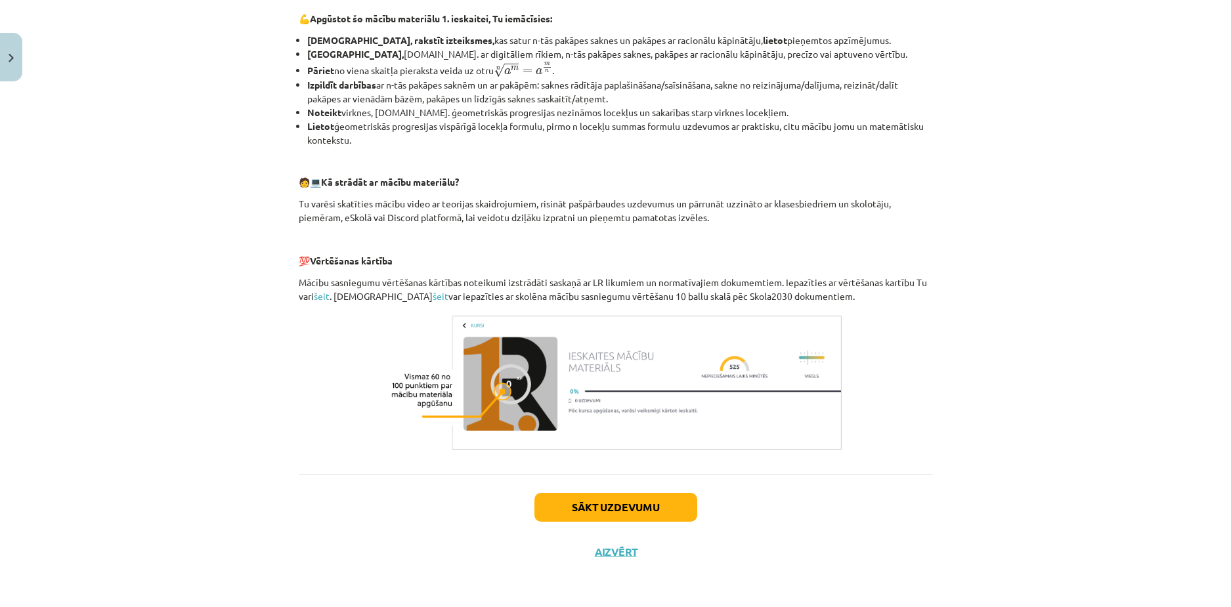 Image resolution: width=1231 pixels, height=607 pixels. What do you see at coordinates (620, 92) in the screenshot?
I see `li: ar n-tās pakāpes saknēm un ar pakāpēm: saknes rādītāja paplašināšana/saīsināšana, sakne no reizin...` at bounding box center [620, 92].